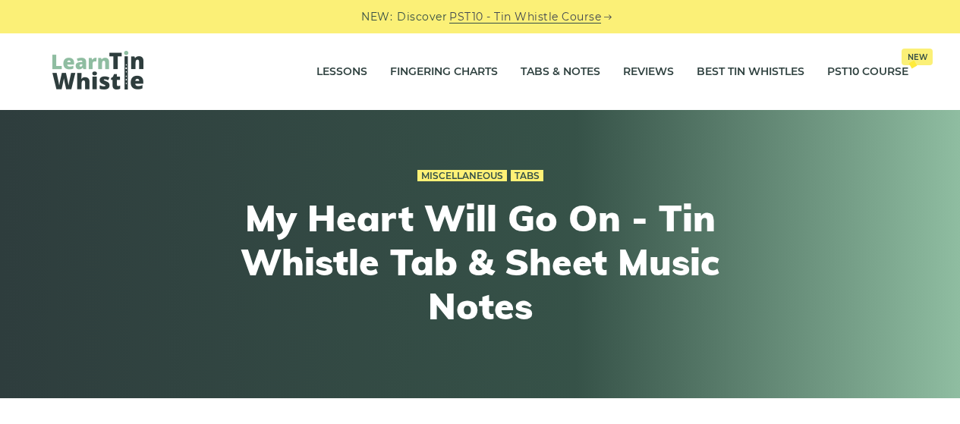 Image resolution: width=960 pixels, height=424 pixels. I want to click on a: Miscellaneous, so click(462, 176).